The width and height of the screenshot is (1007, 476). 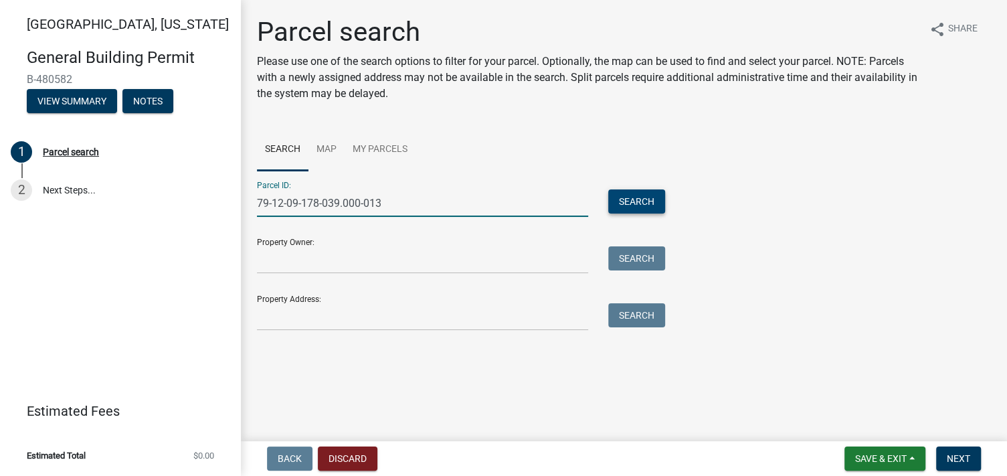 What do you see at coordinates (148, 101) in the screenshot?
I see `button: Notes` at bounding box center [148, 101].